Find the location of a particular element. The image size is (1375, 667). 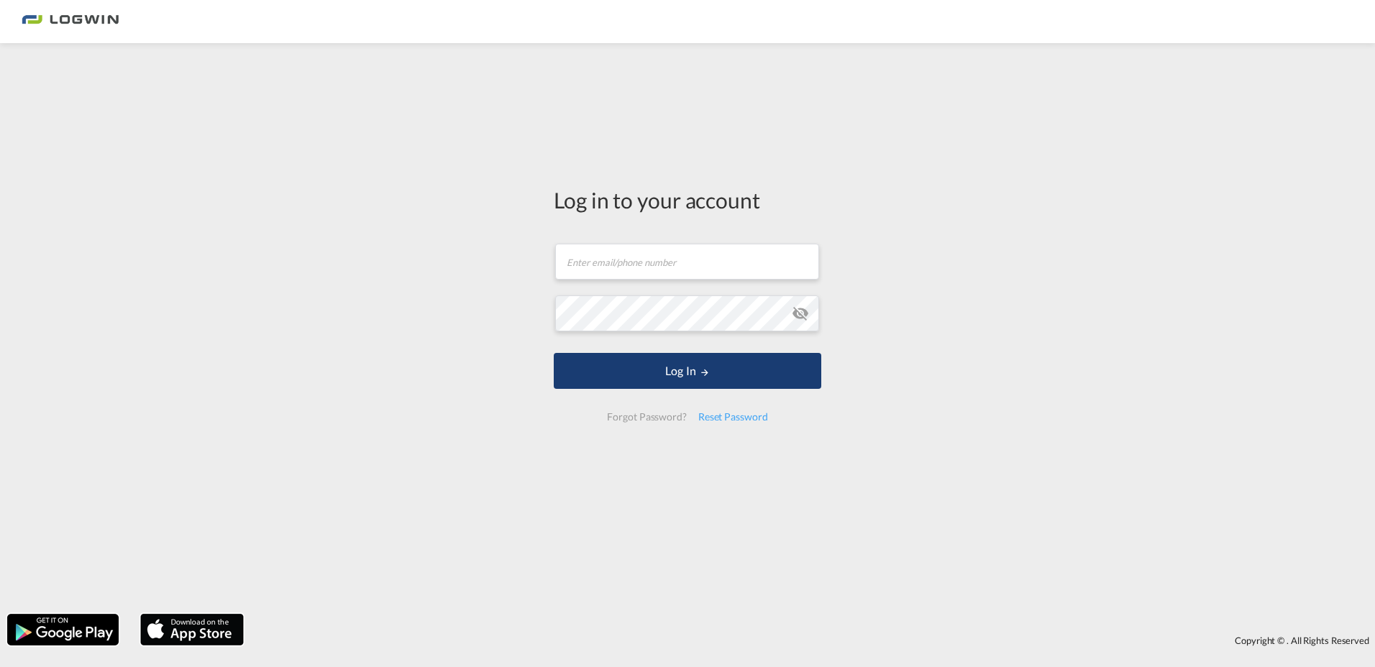

md-icon: icon-eye-off is located at coordinates (800, 314).